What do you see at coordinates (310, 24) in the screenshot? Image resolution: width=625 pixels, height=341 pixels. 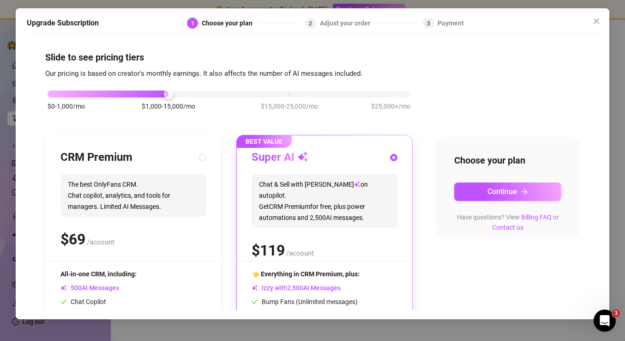 I see `span: 2` at bounding box center [310, 24].